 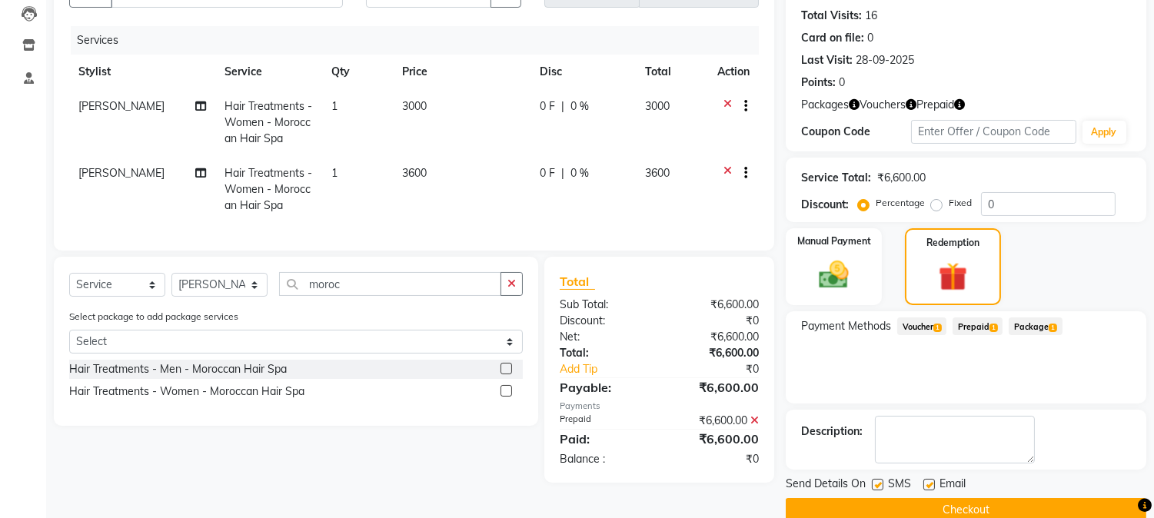 What do you see at coordinates (953, 243) in the screenshot?
I see `label: Redemption` at bounding box center [953, 243].